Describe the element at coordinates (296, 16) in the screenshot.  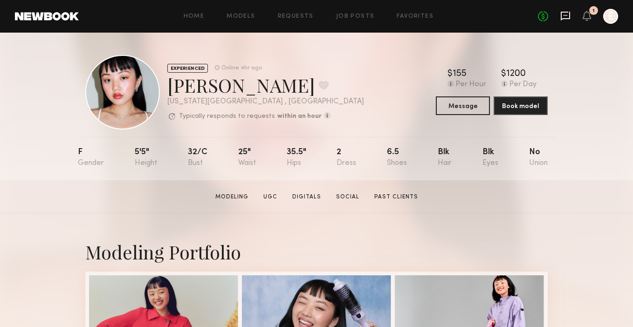
I see `a: Requests` at that location.